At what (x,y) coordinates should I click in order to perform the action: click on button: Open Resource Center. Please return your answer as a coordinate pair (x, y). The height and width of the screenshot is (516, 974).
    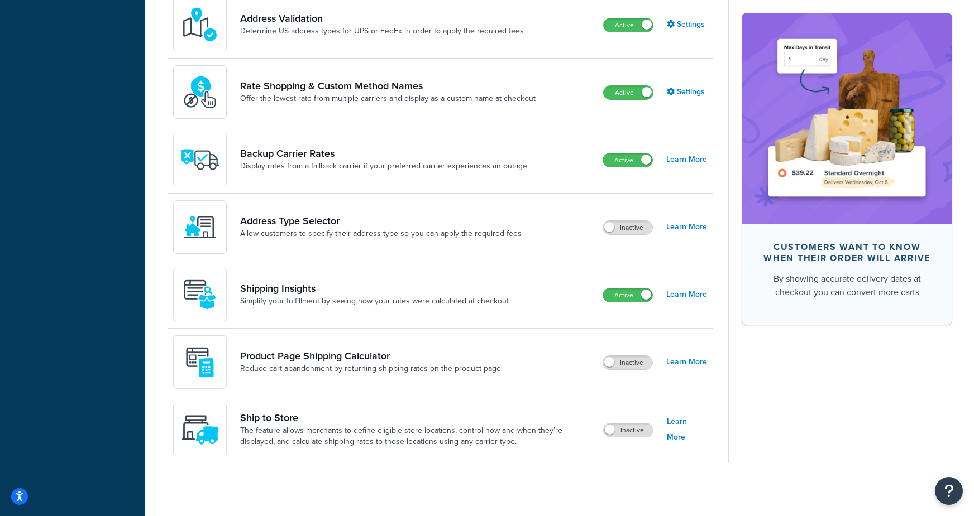
    Looking at the image, I should click on (949, 491).